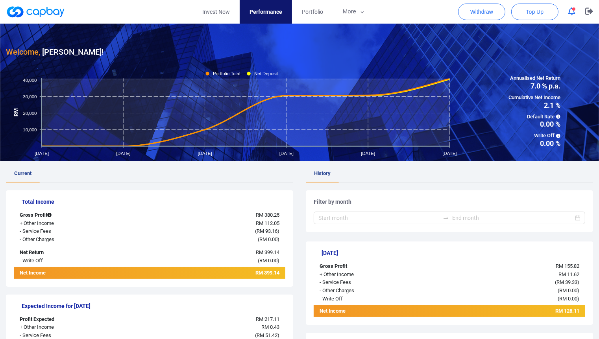  What do you see at coordinates (535, 106) in the screenshot?
I see `span: 2.1 %` at bounding box center [535, 106].